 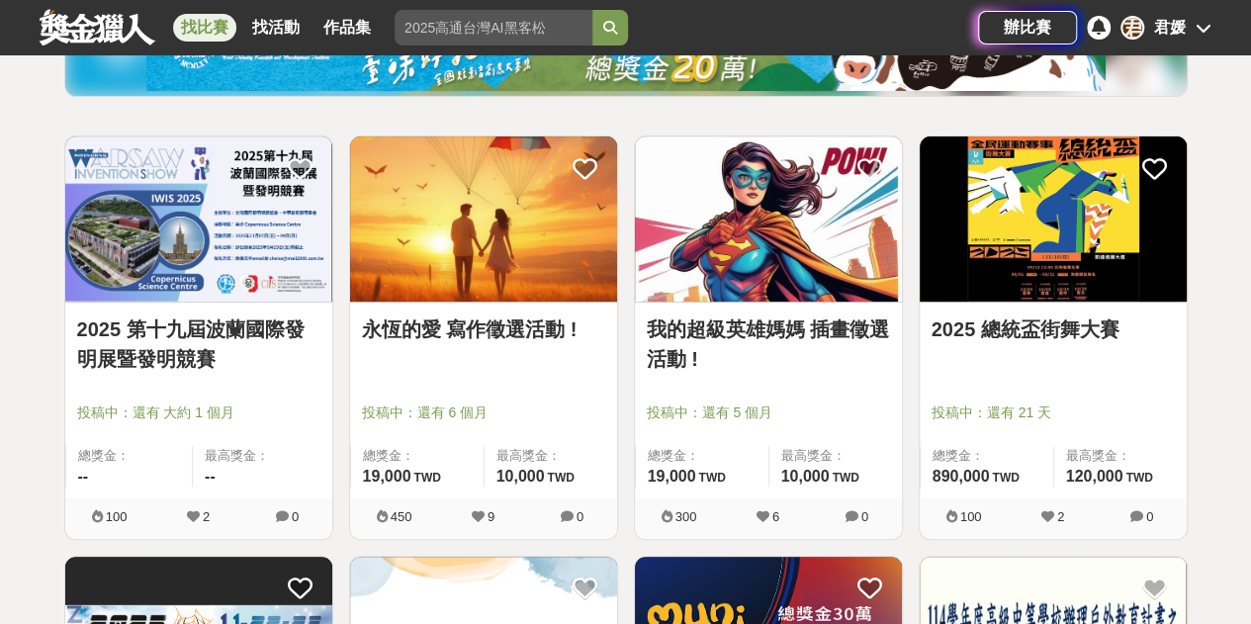 I want to click on span: 300, so click(x=686, y=516).